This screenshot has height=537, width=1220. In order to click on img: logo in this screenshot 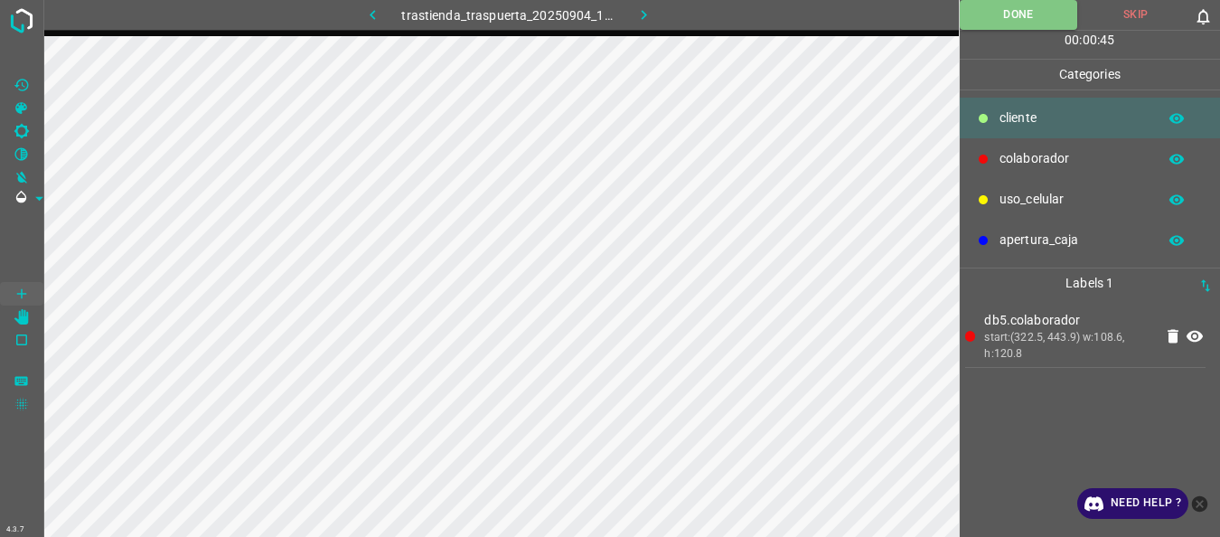, I will do `click(22, 21)`.